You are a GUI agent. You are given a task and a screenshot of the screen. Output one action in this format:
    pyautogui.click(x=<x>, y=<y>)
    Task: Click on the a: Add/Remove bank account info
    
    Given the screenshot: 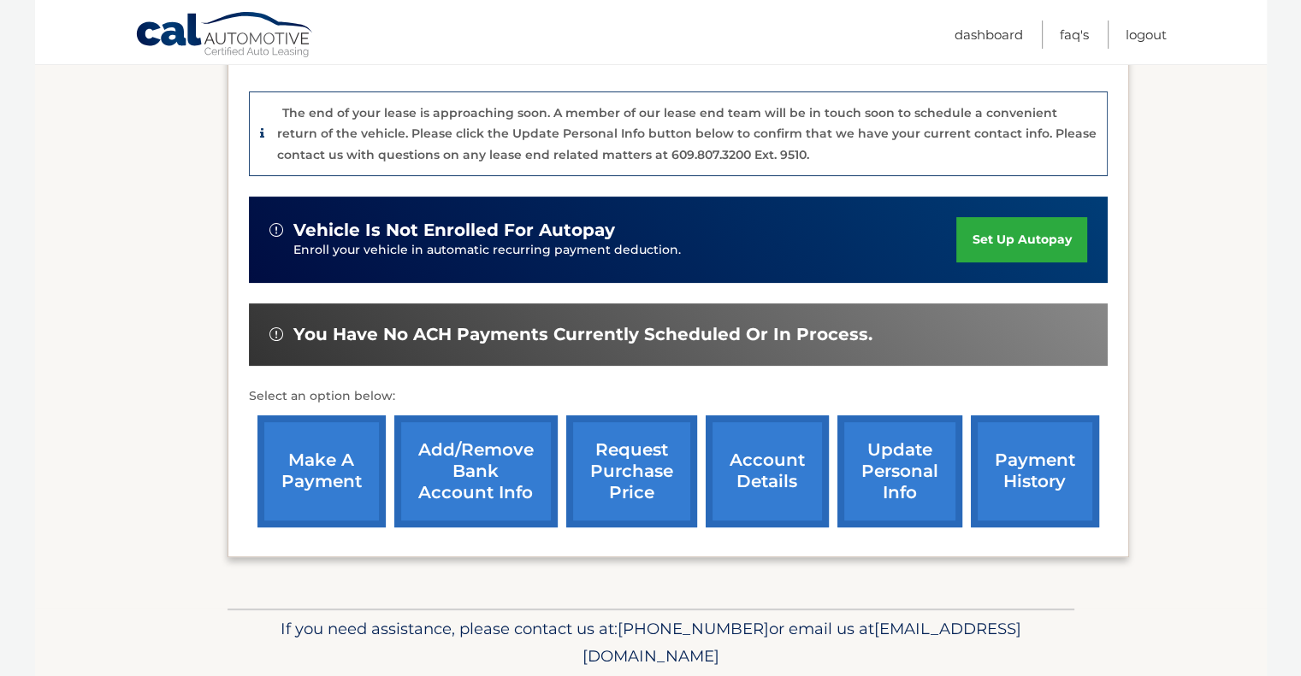 What is the action you would take?
    pyautogui.click(x=475, y=471)
    